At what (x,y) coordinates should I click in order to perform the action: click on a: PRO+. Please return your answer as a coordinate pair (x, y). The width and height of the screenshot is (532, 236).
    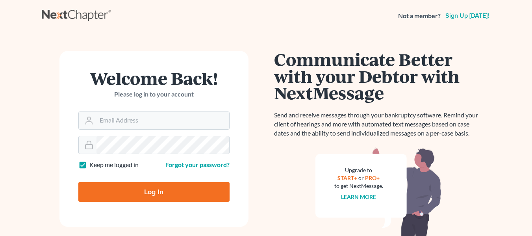
    Looking at the image, I should click on (372, 178).